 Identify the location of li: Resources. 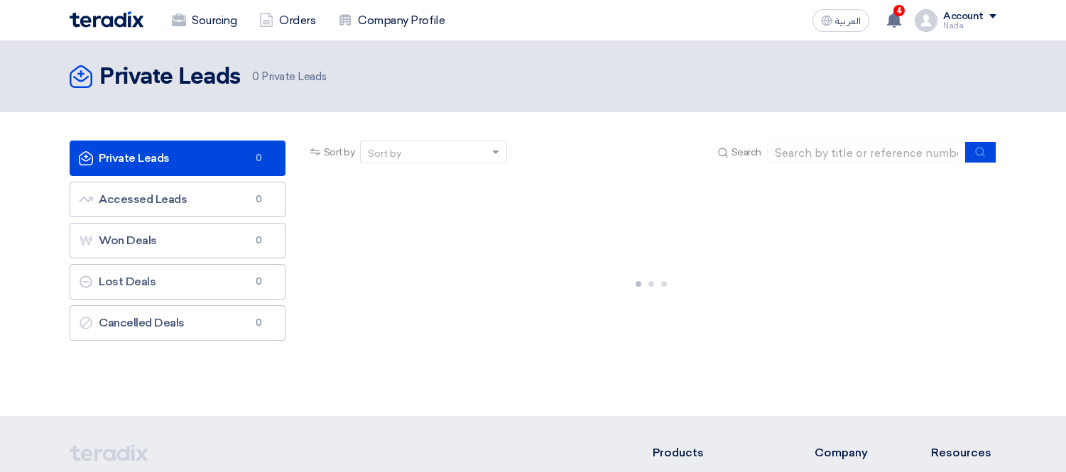
(963, 453).